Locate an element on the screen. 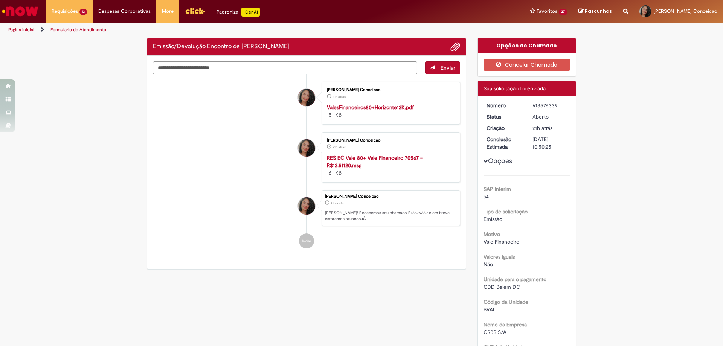 The image size is (723, 346). a: Página inicial is located at coordinates (21, 30).